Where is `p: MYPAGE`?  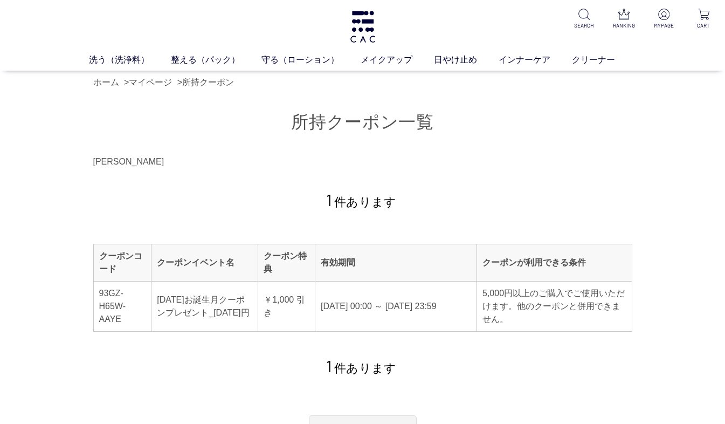 p: MYPAGE is located at coordinates (664, 25).